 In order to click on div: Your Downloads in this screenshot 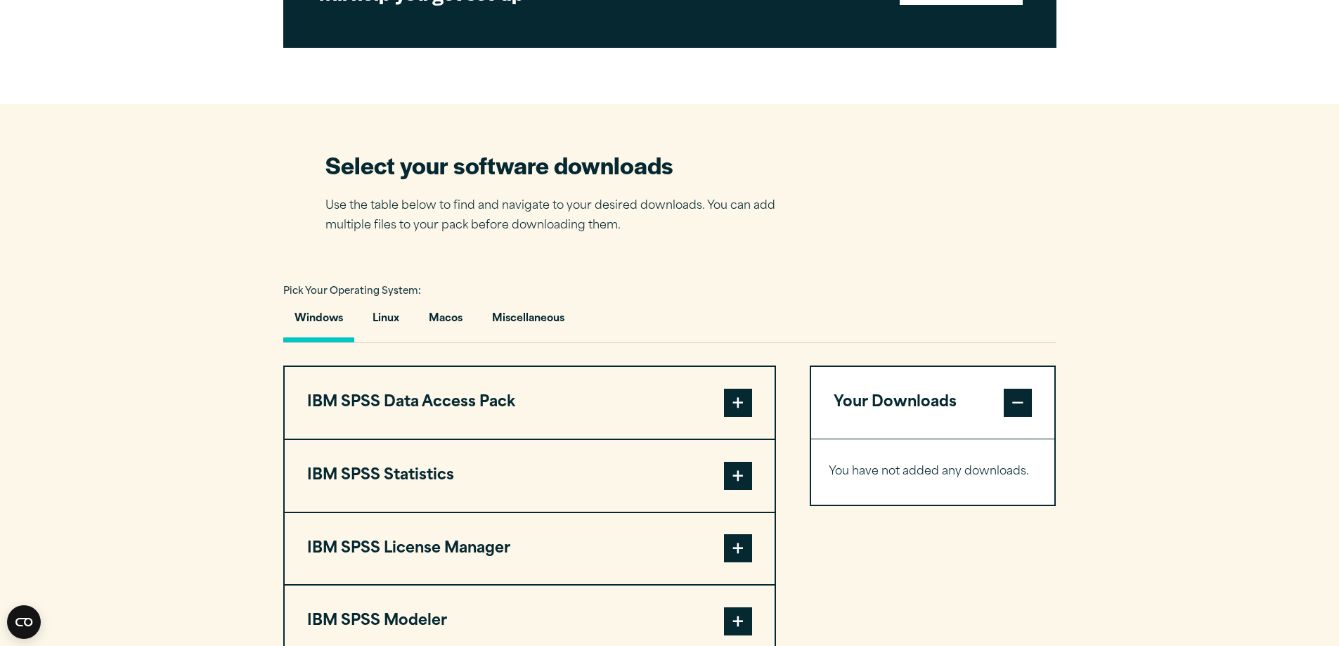, I will do `click(933, 472)`.